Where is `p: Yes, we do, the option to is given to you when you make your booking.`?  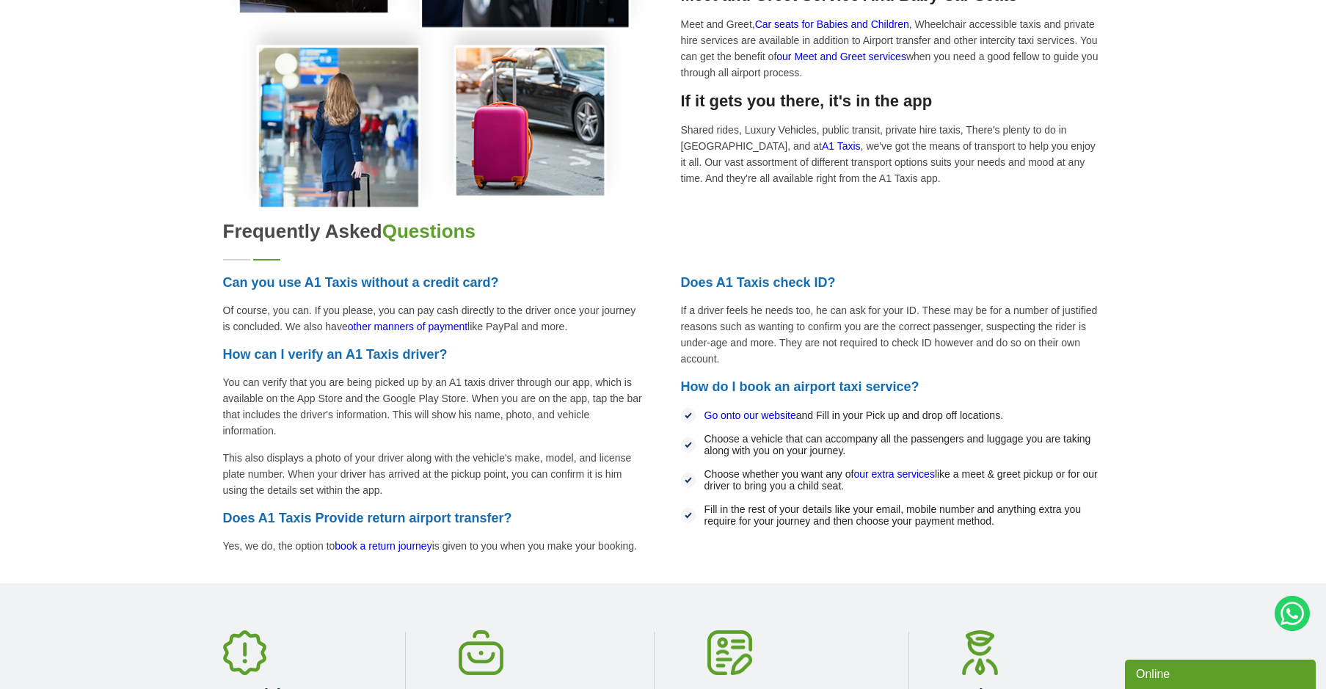
p: Yes, we do, the option to is given to you when you make your booking. is located at coordinates (434, 546).